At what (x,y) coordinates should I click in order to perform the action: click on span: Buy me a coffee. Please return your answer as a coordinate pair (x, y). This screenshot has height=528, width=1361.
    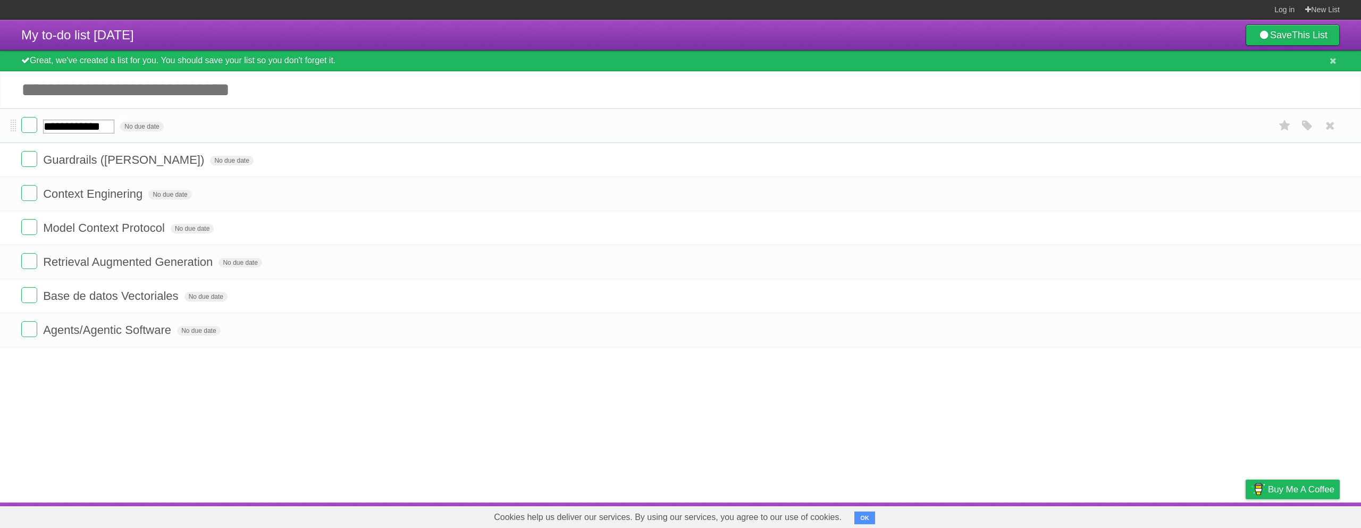
    Looking at the image, I should click on (1301, 489).